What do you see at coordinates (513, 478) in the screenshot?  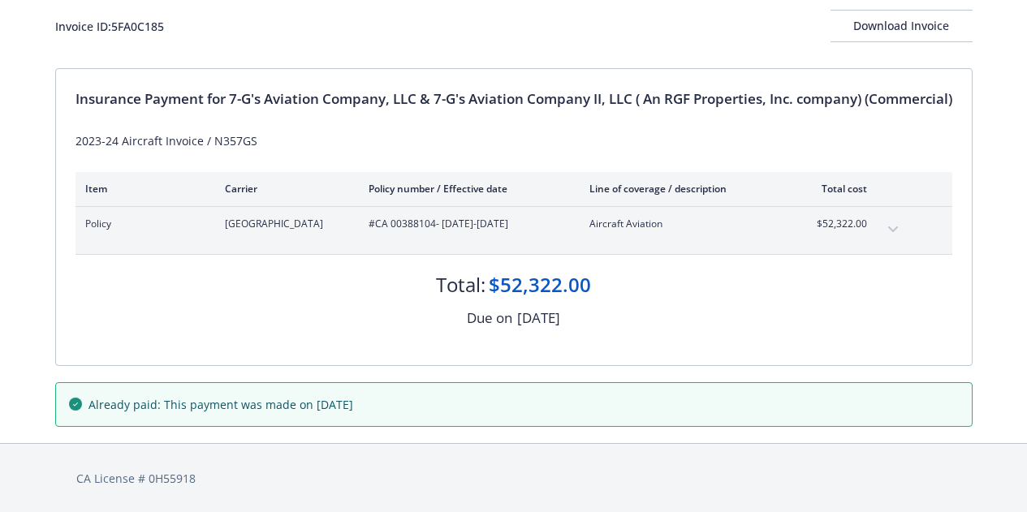 I see `div: CA License # 0H55918` at bounding box center [513, 478].